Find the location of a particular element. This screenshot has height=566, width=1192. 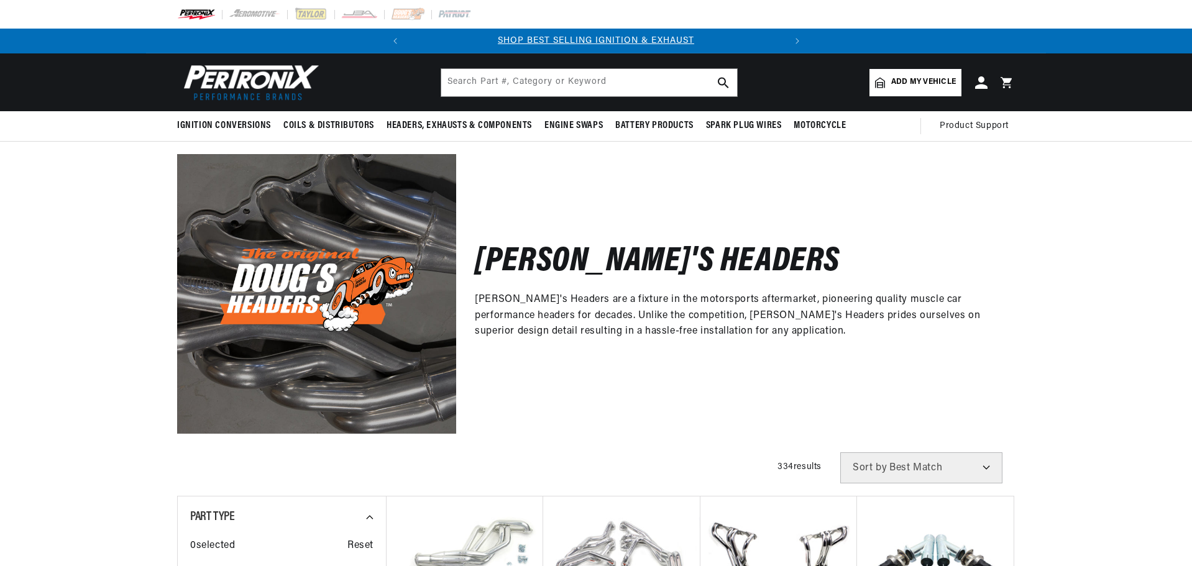

select: Sort by is located at coordinates (921, 468).